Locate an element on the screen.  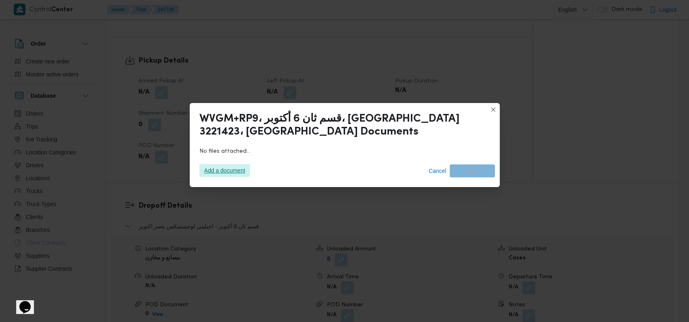
button: Save is located at coordinates (472, 171).